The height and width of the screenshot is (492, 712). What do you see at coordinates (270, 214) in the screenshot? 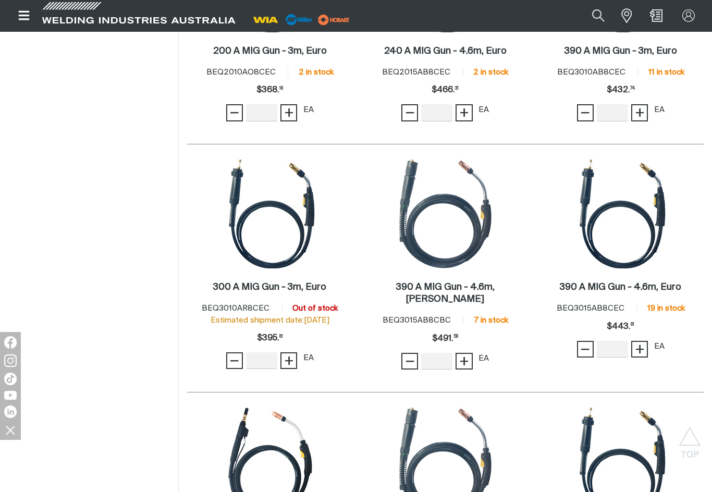
I see `img: 300 A MIG Gun - 3m, Euro` at bounding box center [270, 214].